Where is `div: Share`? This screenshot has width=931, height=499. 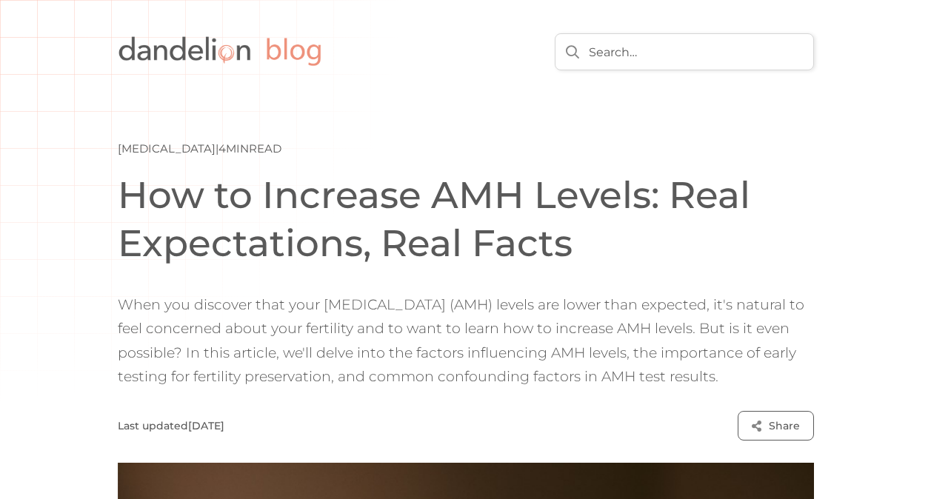 div: Share is located at coordinates (785, 426).